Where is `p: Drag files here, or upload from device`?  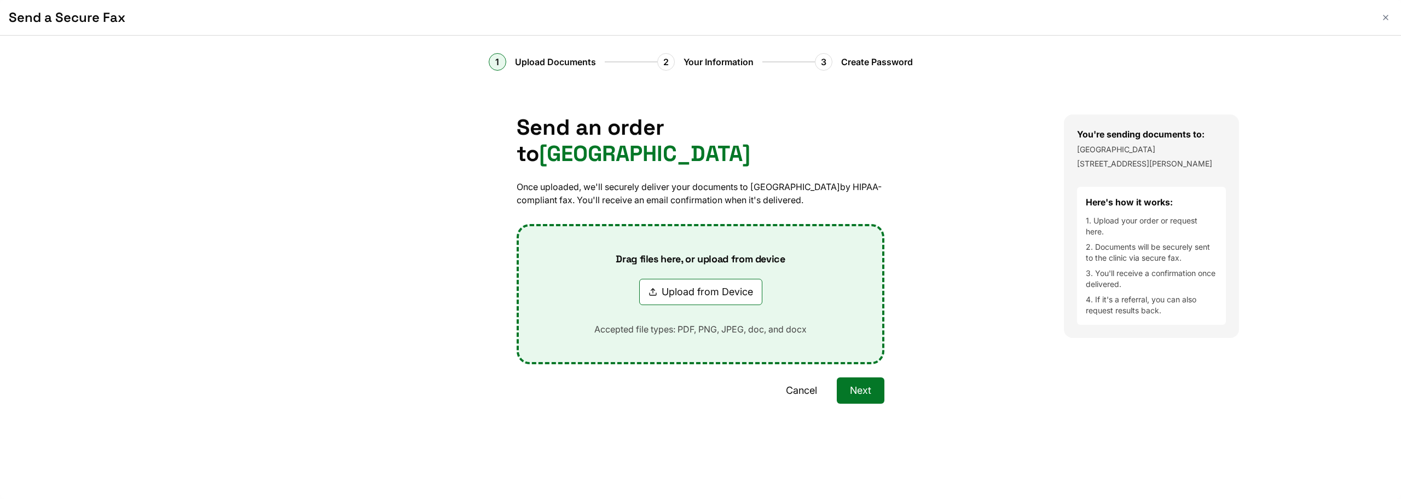 p: Drag files here, or upload from device is located at coordinates (700, 259).